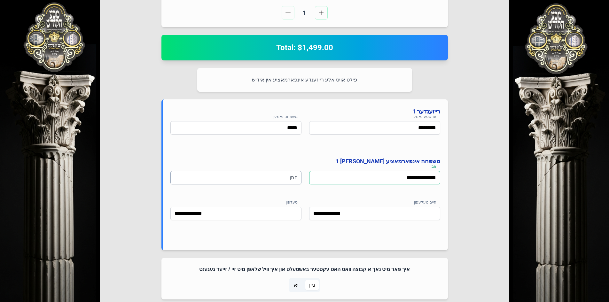 The image size is (609, 302). I want to click on p-togglebutton: יא, so click(296, 285).